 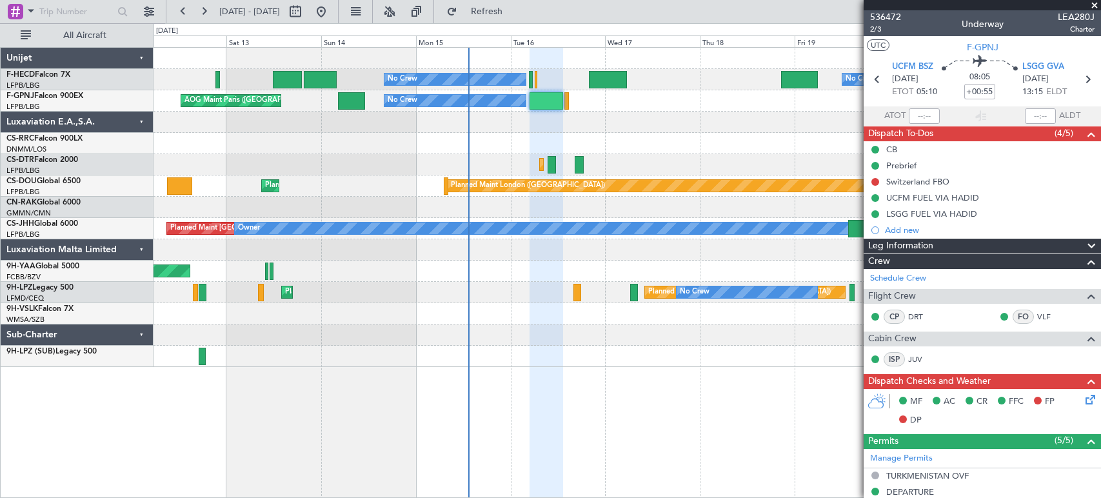 I want to click on span: Dispatch Checks and Weather, so click(x=930, y=381).